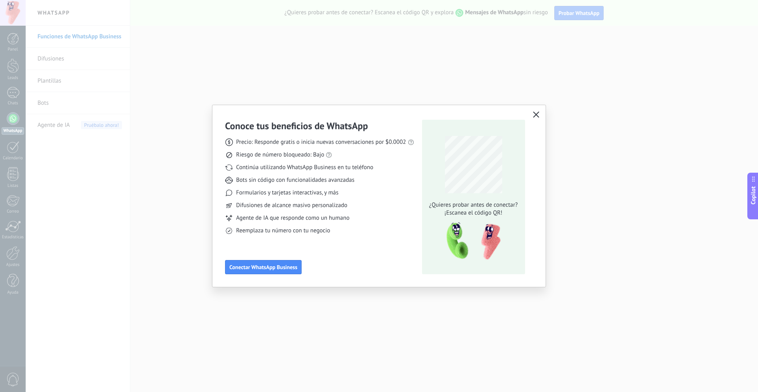  I want to click on span: Formularios y tarjetas interactivas, y más, so click(287, 193).